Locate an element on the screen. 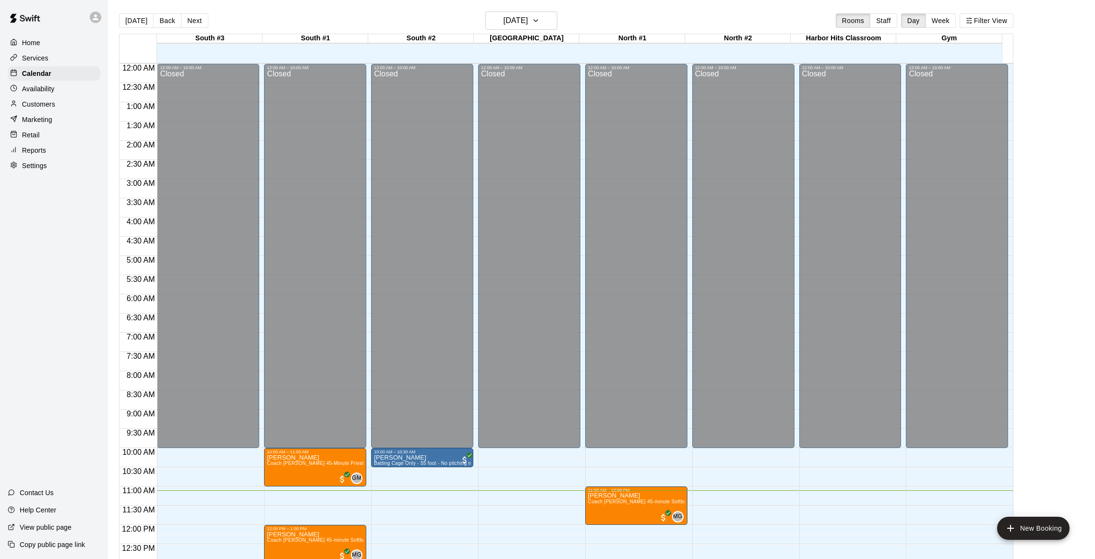 Image resolution: width=1095 pixels, height=559 pixels. button: Next is located at coordinates (194, 21).